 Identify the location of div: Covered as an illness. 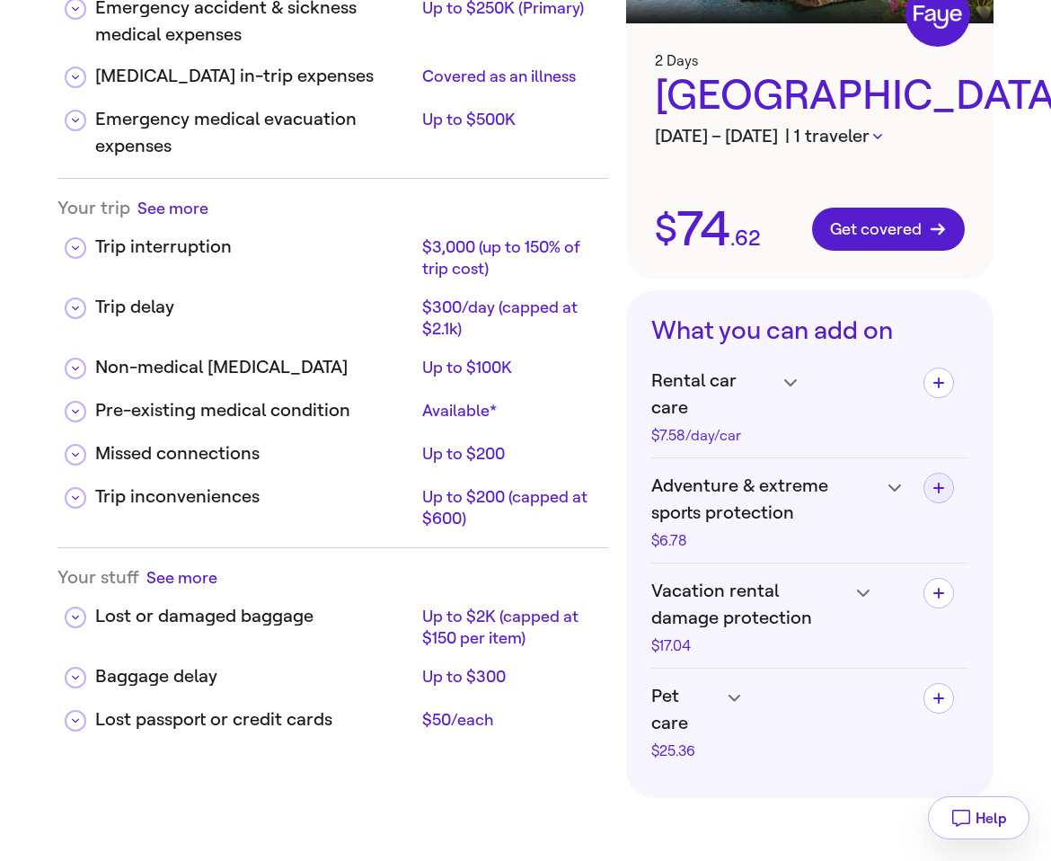
(508, 76).